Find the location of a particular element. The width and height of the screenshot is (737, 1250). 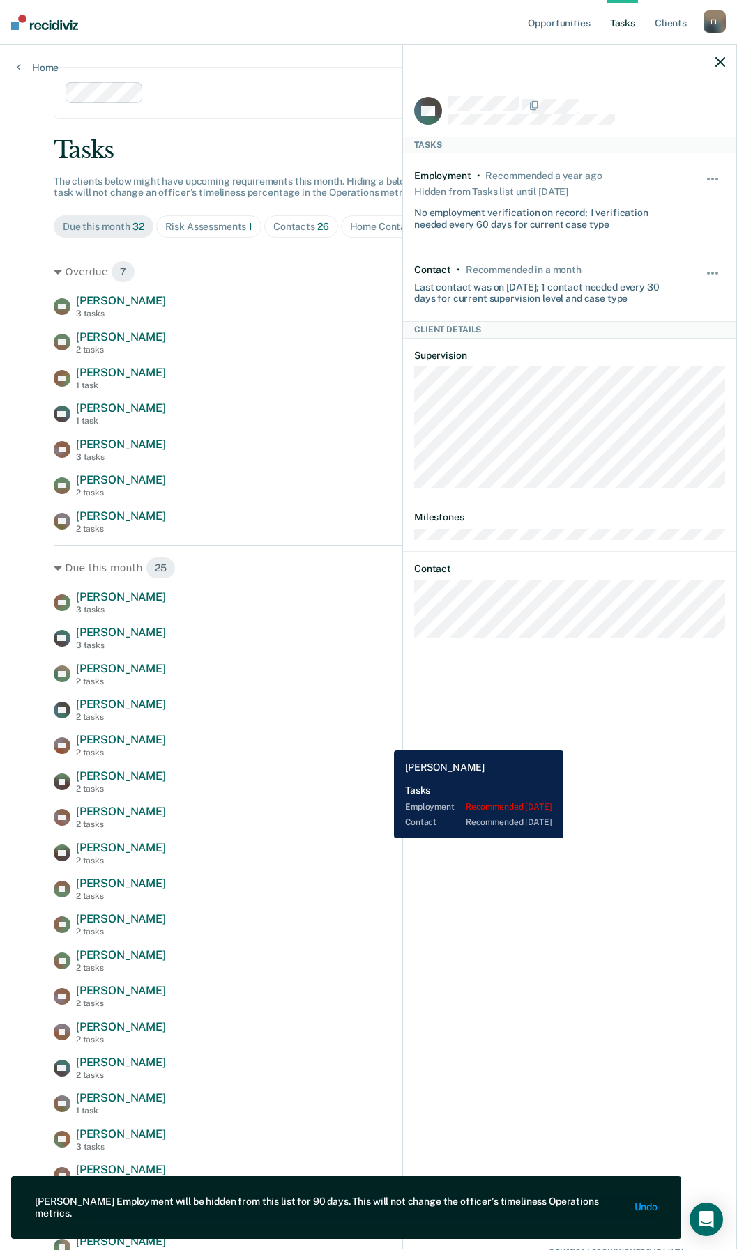

div: Contact is located at coordinates (432, 270).